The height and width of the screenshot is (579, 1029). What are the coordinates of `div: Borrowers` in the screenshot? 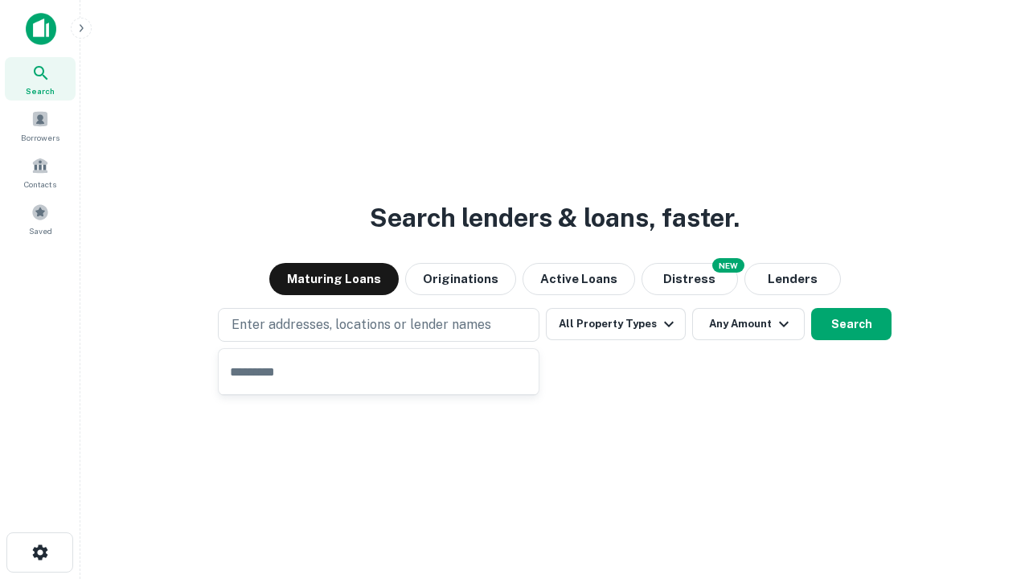 It's located at (40, 125).